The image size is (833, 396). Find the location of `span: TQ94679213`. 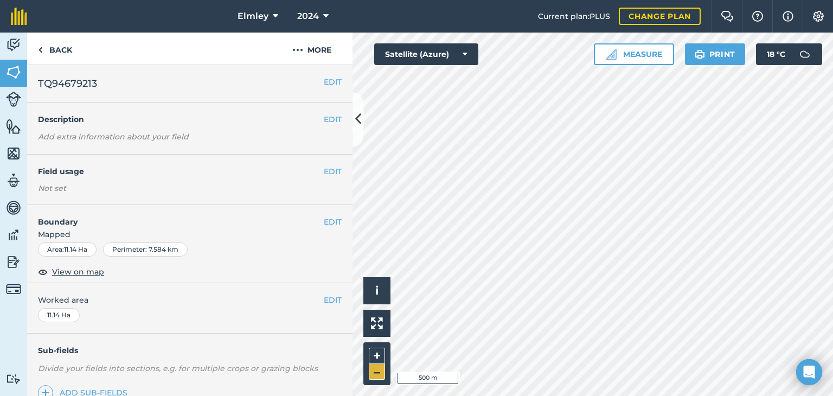

span: TQ94679213 is located at coordinates (67, 83).